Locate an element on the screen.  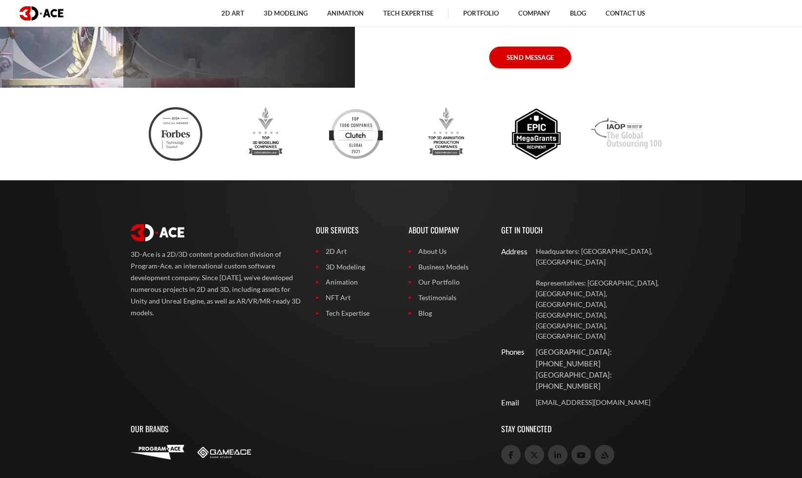
a: Testimonials is located at coordinates (448, 298).